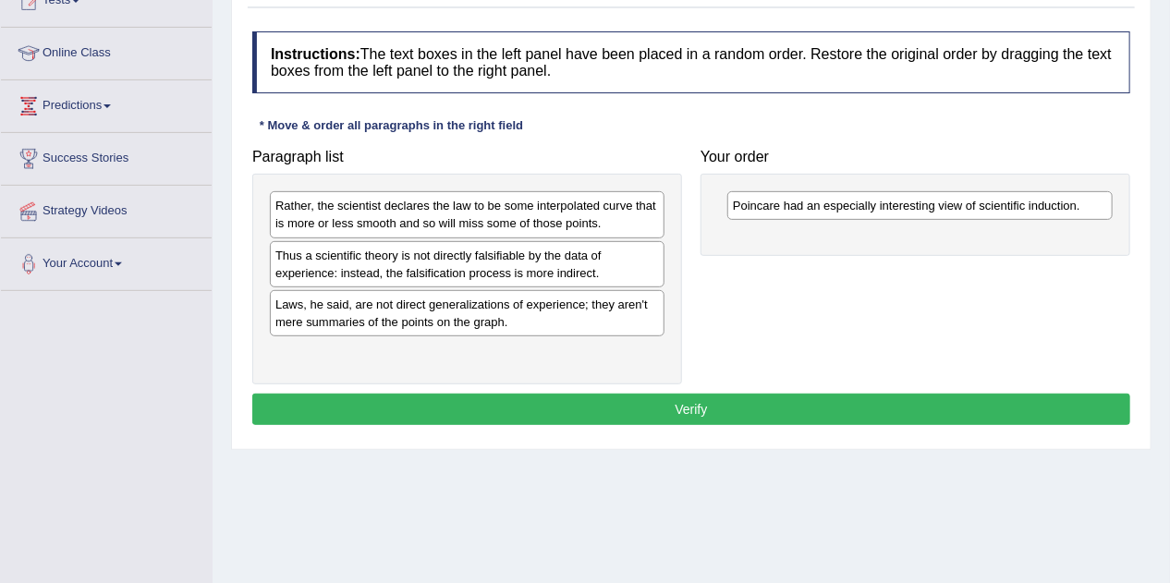  What do you see at coordinates (391, 125) in the screenshot?
I see `div: * Move & order all paragraphs in the right field` at bounding box center [391, 125].